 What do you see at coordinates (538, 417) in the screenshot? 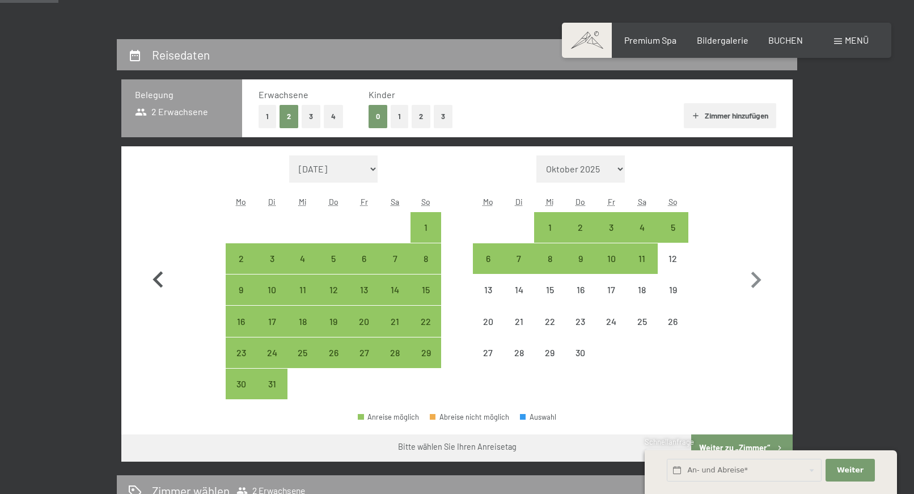
I see `div: Auswahl` at bounding box center [538, 417].